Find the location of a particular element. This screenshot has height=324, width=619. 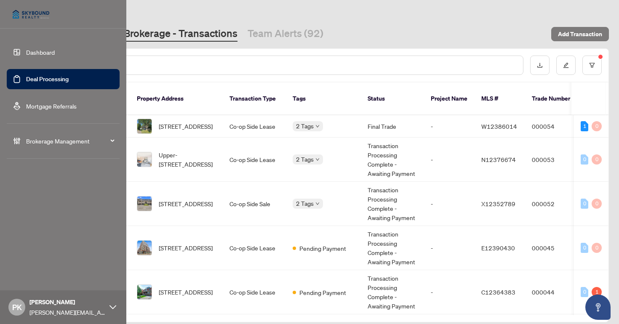

img: logo is located at coordinates (31, 14).